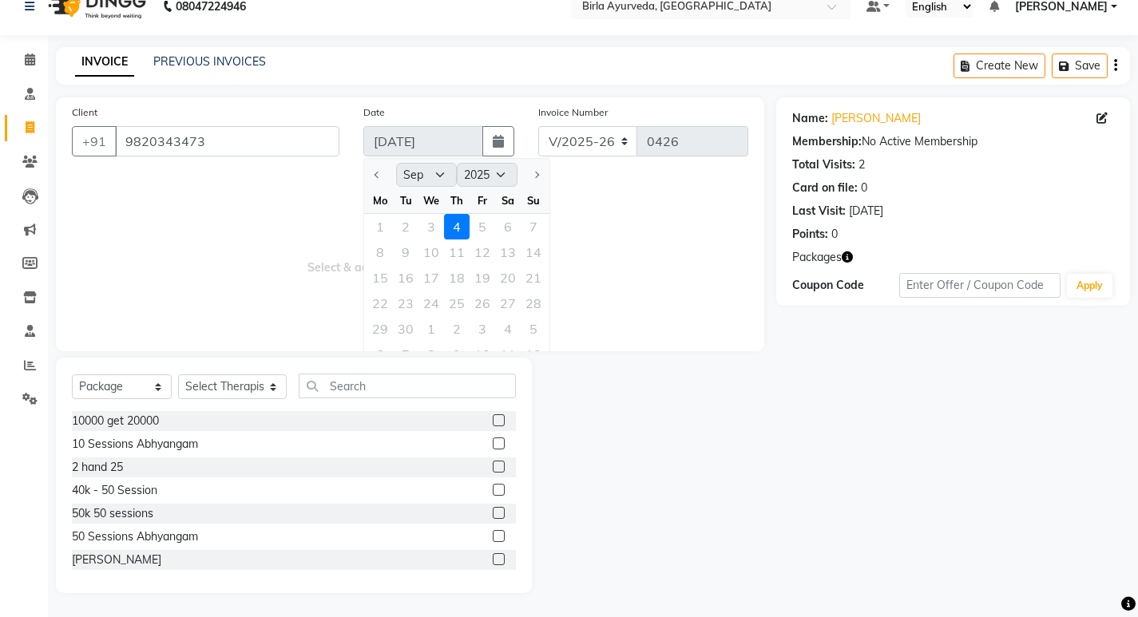 This screenshot has height=617, width=1138. Describe the element at coordinates (825, 188) in the screenshot. I see `div: Card on file:` at that location.